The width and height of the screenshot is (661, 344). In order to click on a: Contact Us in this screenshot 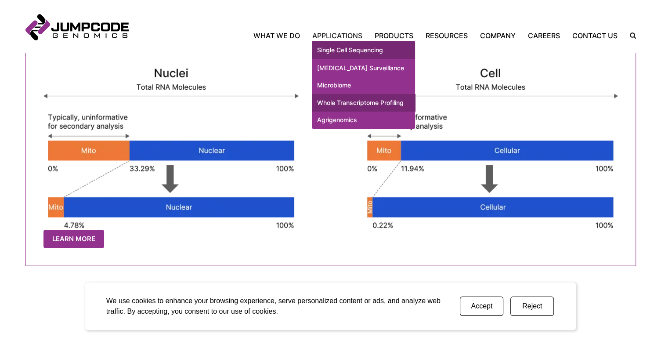, I will do `click(595, 36)`.